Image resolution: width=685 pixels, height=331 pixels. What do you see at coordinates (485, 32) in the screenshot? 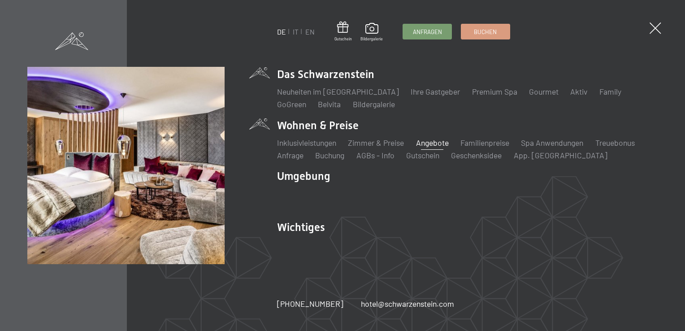
I see `span: Buchen` at bounding box center [485, 32].